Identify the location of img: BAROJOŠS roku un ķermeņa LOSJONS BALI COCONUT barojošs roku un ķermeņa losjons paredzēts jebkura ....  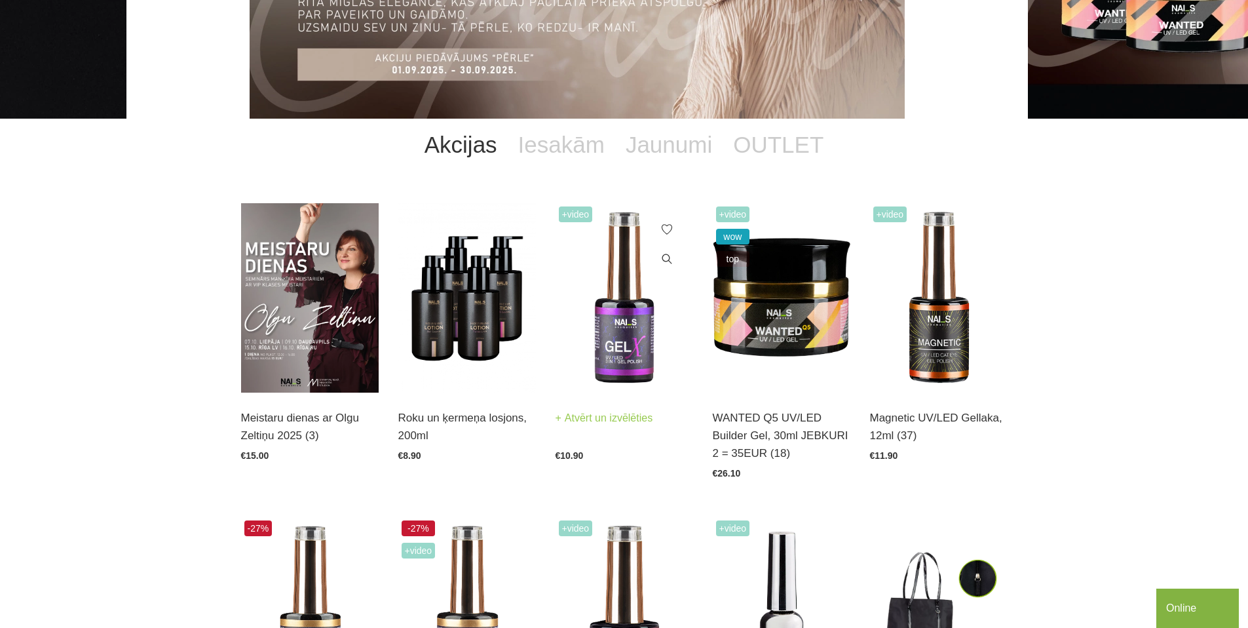
(467, 297).